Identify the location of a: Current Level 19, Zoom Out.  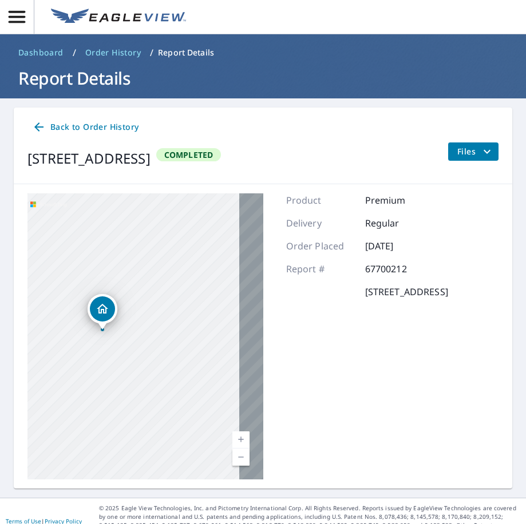
(241, 457).